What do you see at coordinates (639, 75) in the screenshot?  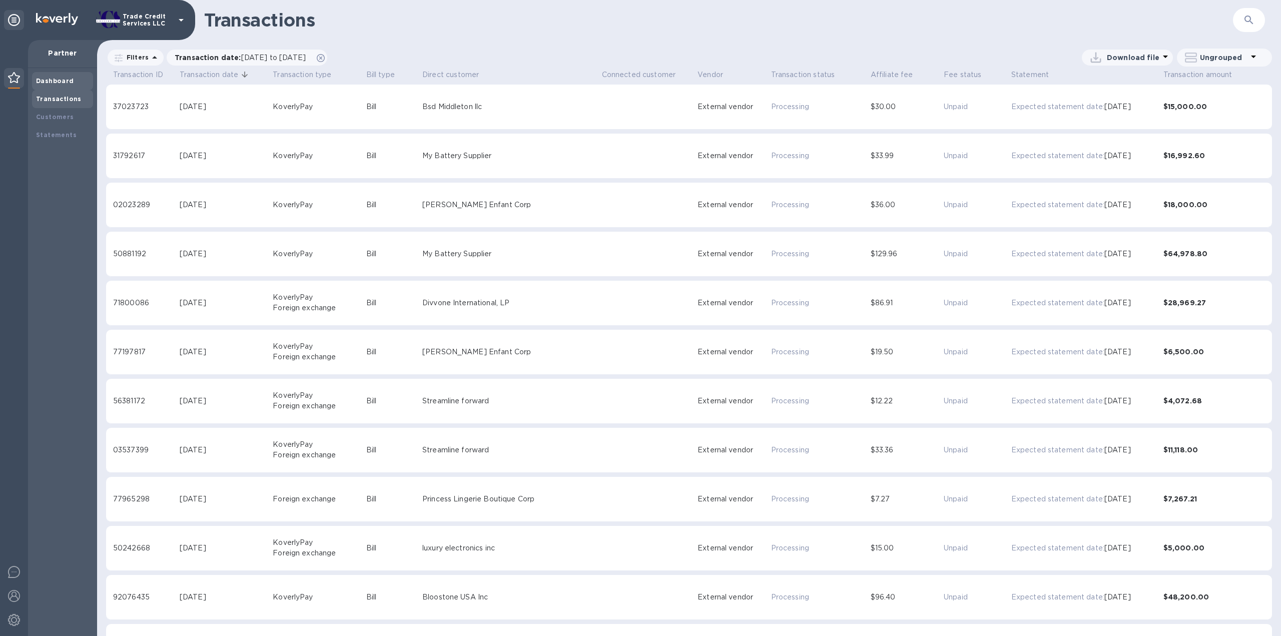 I see `span: Connected customer` at bounding box center [639, 75].